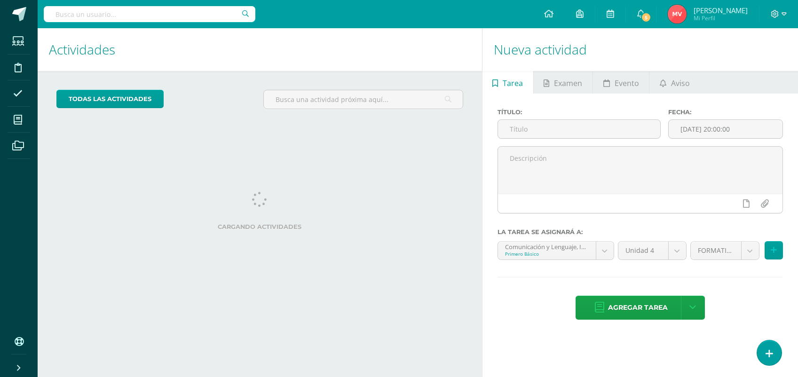  Describe the element at coordinates (677, 14) in the screenshot. I see `img: d633705d2caf26de73db2f10b60e18e1.png` at that location.